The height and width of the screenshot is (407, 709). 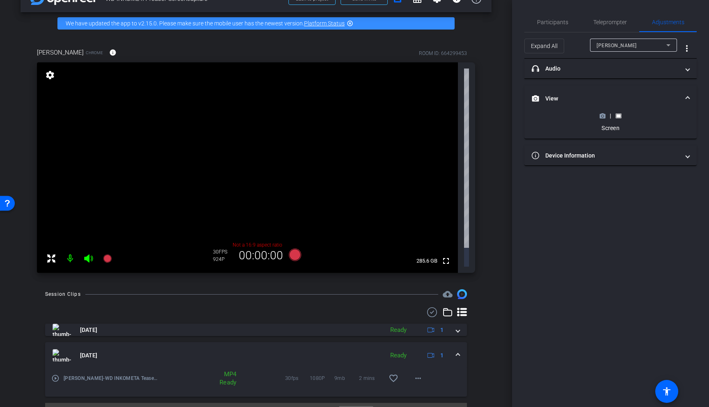 I want to click on div: View, so click(x=610, y=125).